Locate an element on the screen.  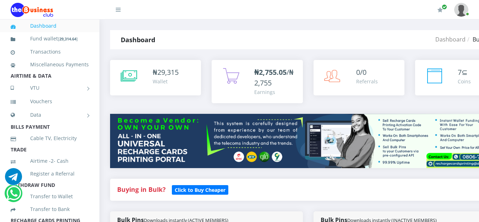
div: Earnings is located at coordinates (275, 92).